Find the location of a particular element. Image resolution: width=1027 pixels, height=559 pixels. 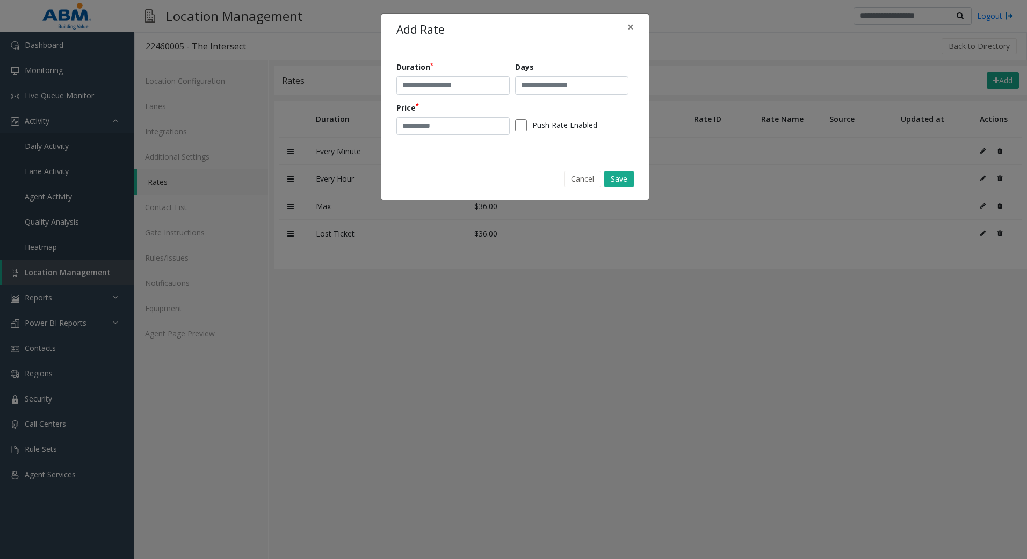

label: Price is located at coordinates (408, 107).